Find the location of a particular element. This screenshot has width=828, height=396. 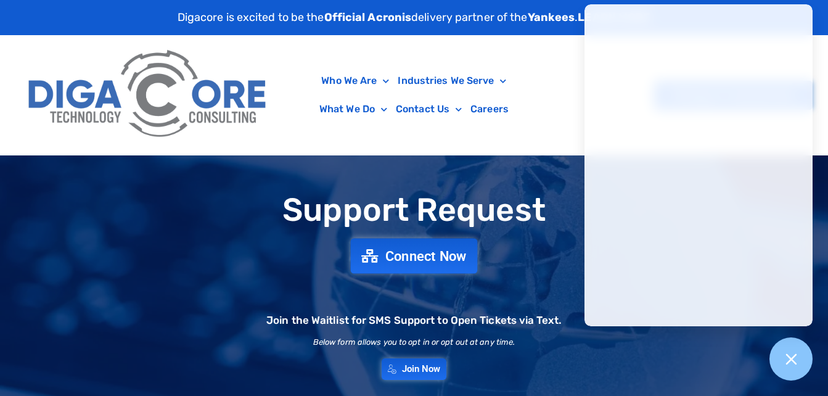

nav: Menu is located at coordinates (414, 95).